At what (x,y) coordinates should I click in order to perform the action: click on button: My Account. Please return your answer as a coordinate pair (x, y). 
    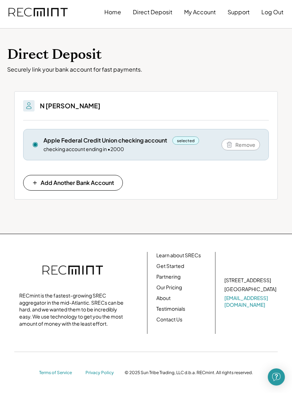
    Looking at the image, I should click on (200, 12).